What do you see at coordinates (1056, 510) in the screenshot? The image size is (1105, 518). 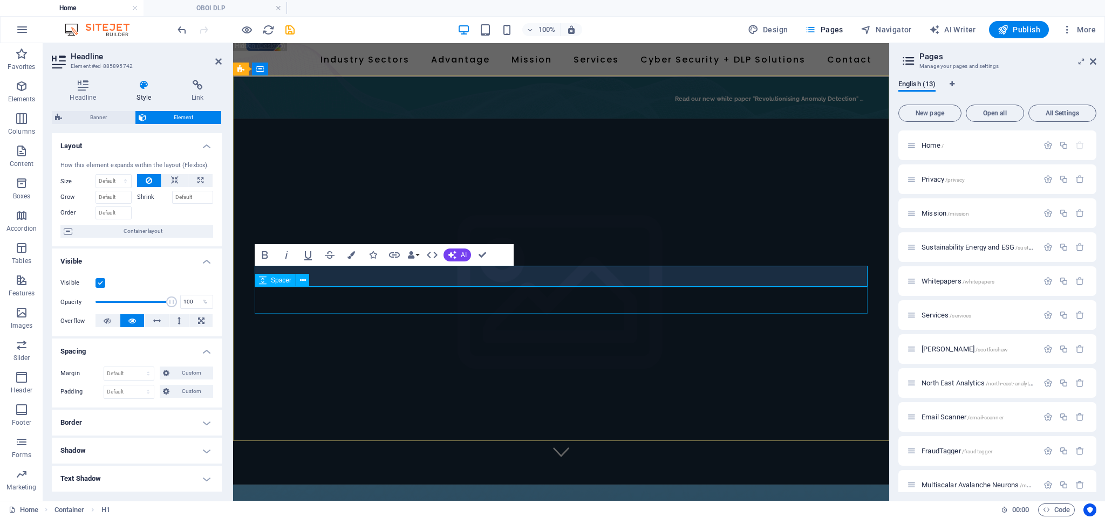 I see `span: Code` at bounding box center [1056, 510].